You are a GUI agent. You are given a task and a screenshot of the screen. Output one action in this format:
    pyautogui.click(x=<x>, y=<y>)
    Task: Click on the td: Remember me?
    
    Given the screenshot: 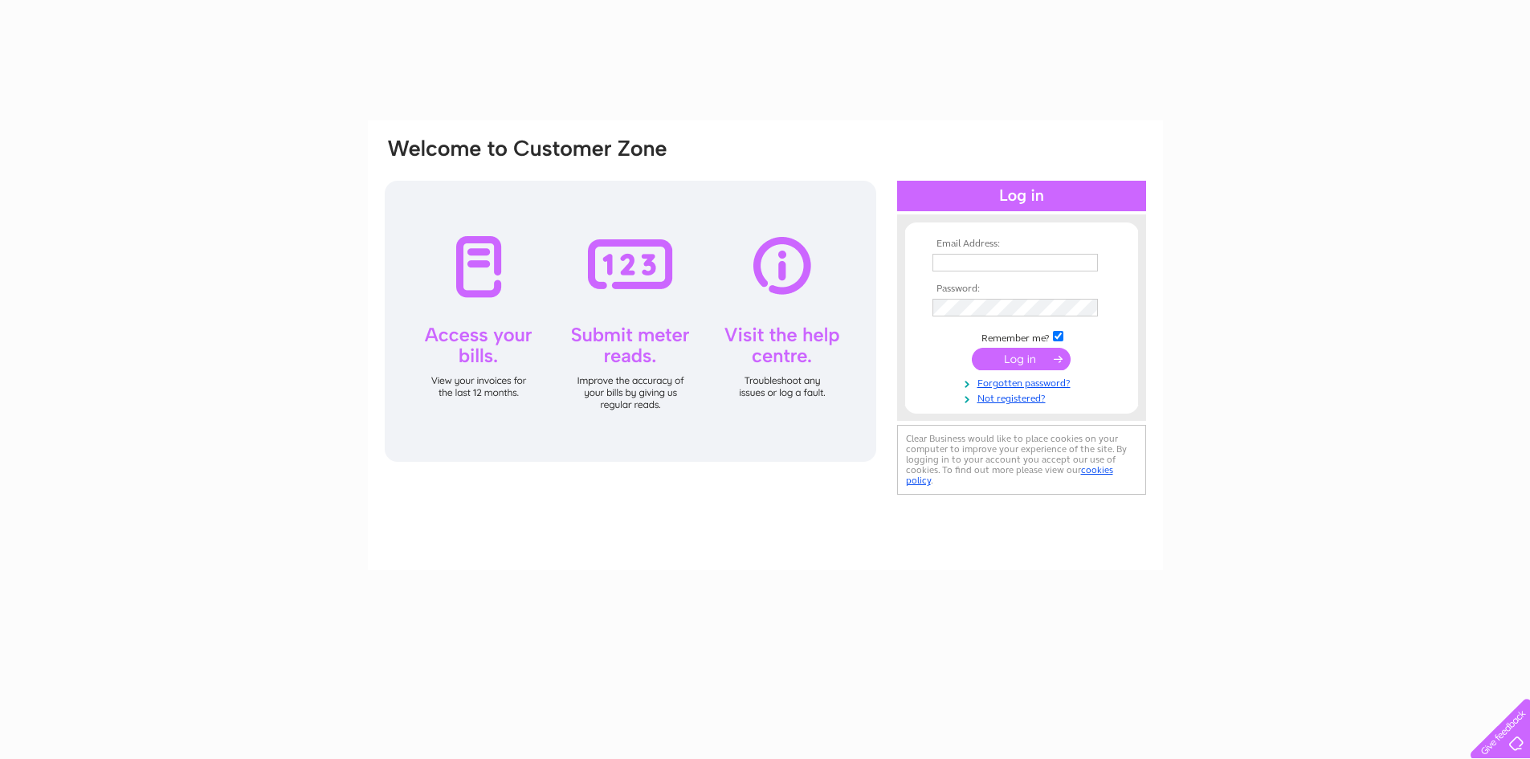 What is the action you would take?
    pyautogui.click(x=1022, y=337)
    